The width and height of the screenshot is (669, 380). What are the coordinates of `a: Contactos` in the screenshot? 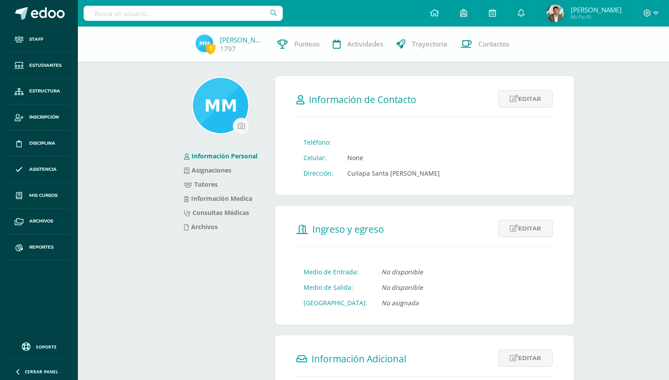 It's located at (485, 44).